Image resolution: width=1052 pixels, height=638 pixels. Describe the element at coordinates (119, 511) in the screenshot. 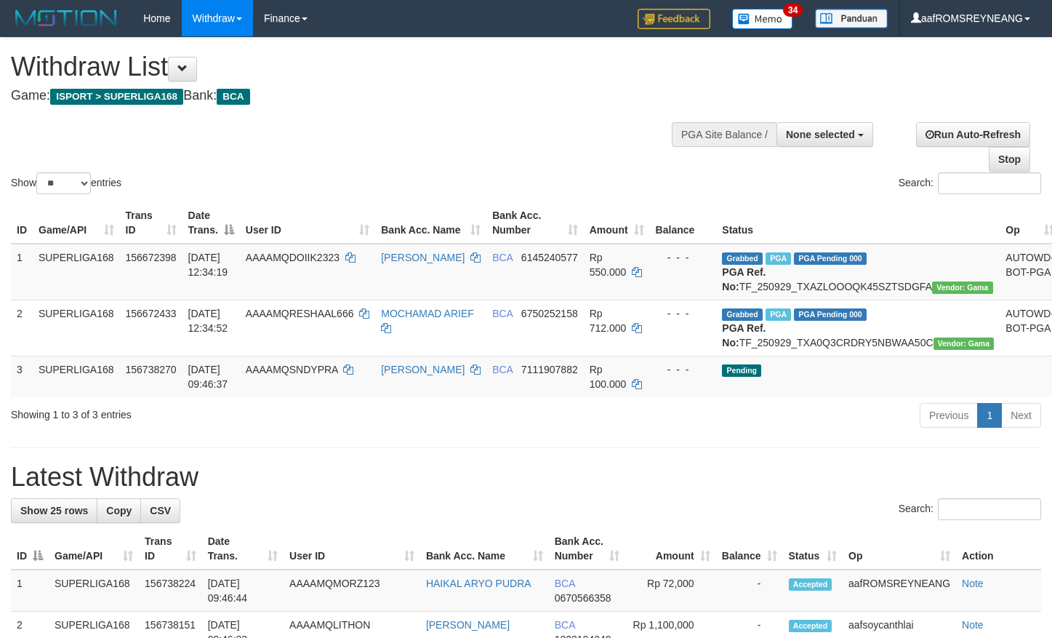

I see `span: Copy` at that location.